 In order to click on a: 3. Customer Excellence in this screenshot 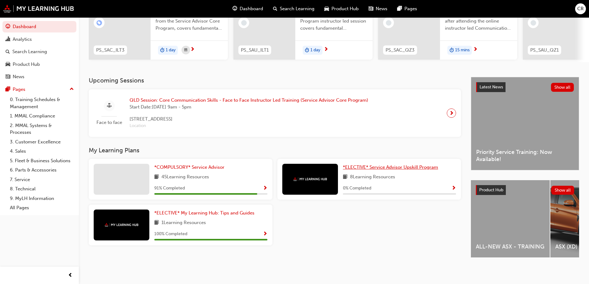, I will do `click(42, 142)`.